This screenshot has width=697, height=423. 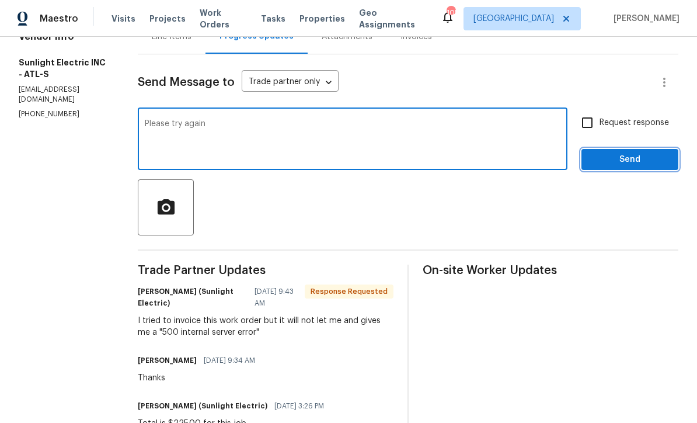 What do you see at coordinates (186, 82) in the screenshot?
I see `span: Send Message to` at bounding box center [186, 82].